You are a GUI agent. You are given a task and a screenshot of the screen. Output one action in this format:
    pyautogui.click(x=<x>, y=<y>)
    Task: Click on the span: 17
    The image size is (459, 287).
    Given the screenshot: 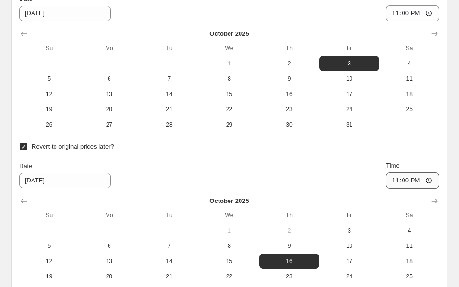 What is the action you would take?
    pyautogui.click(x=349, y=94)
    